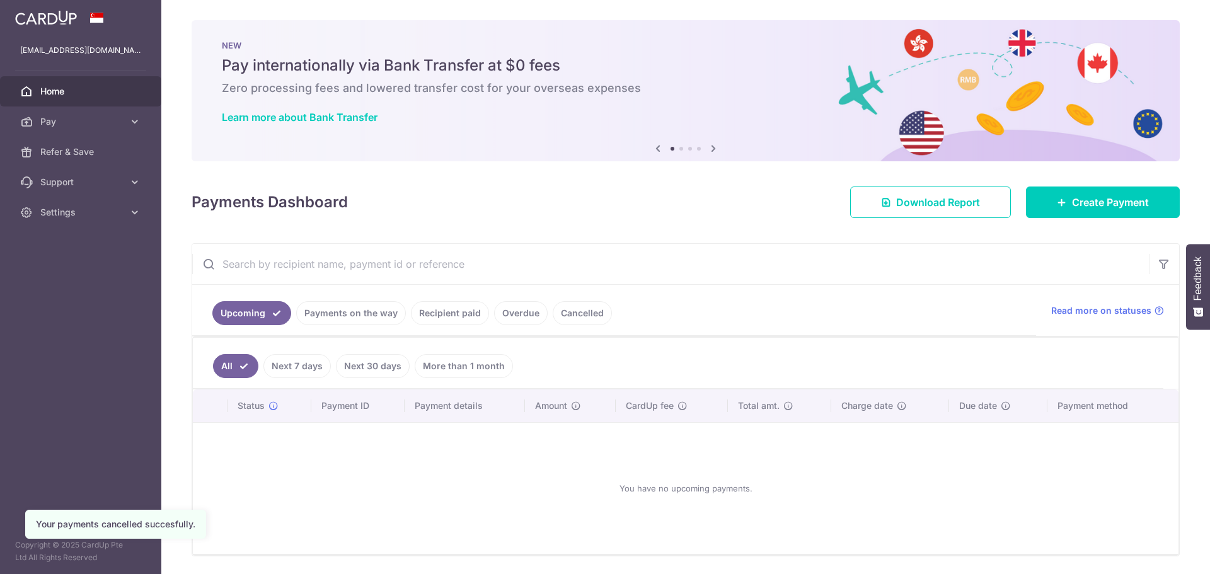  I want to click on a: Next 30 days, so click(372, 366).